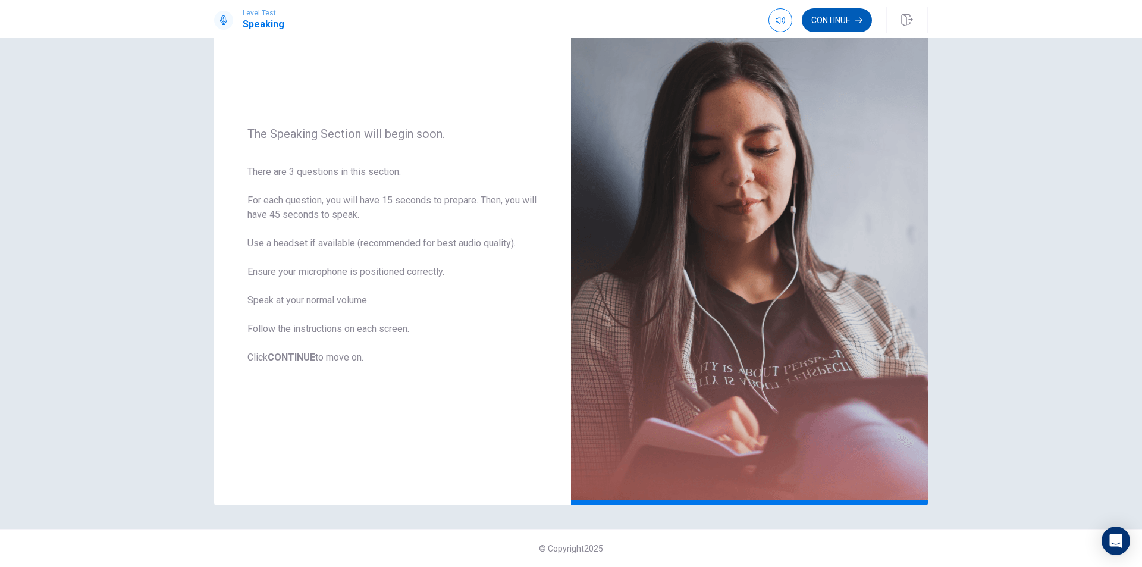 Image resolution: width=1142 pixels, height=567 pixels. Describe the element at coordinates (264, 13) in the screenshot. I see `span: Level Test` at that location.